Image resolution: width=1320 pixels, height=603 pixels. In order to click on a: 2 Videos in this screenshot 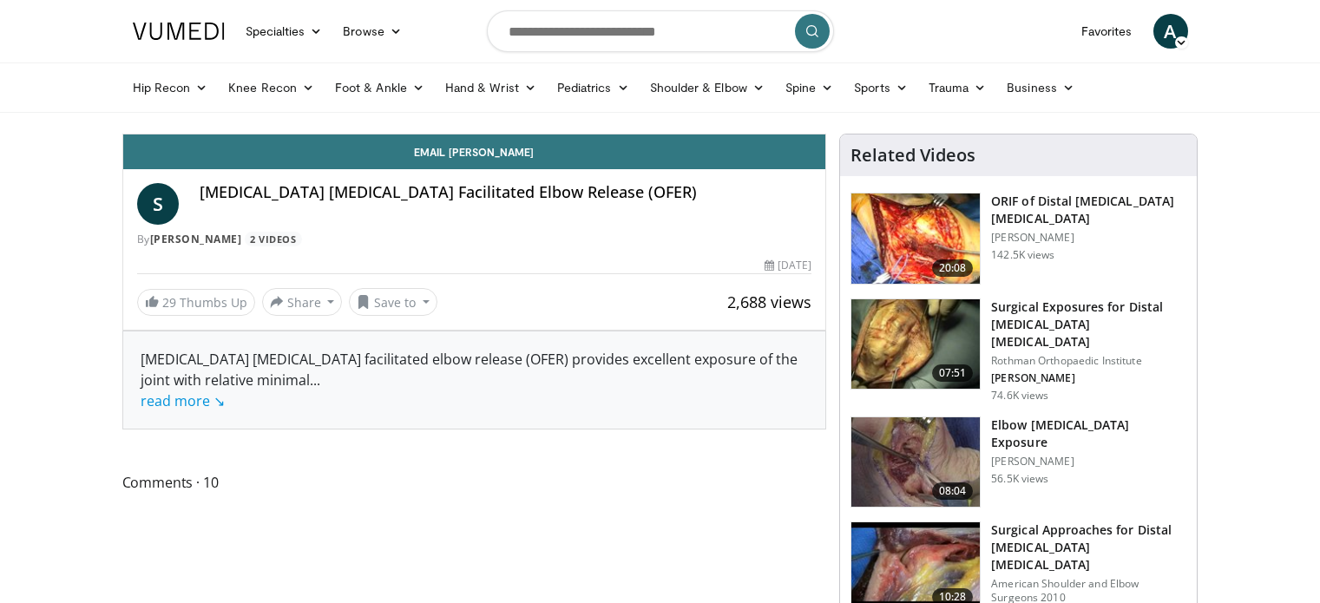, I will do `click(273, 239)`.